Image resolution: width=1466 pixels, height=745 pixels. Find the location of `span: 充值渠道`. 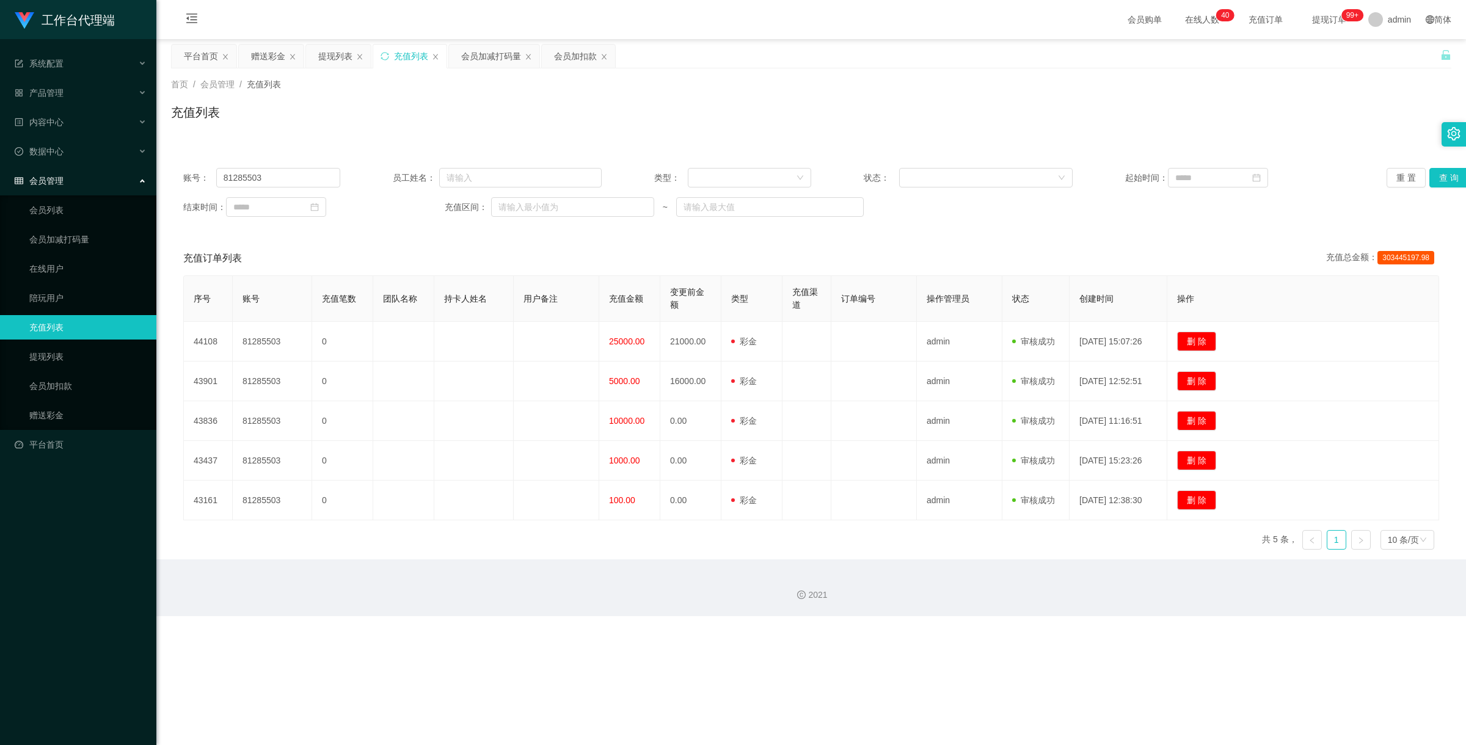

span: 充值渠道 is located at coordinates (805, 298).